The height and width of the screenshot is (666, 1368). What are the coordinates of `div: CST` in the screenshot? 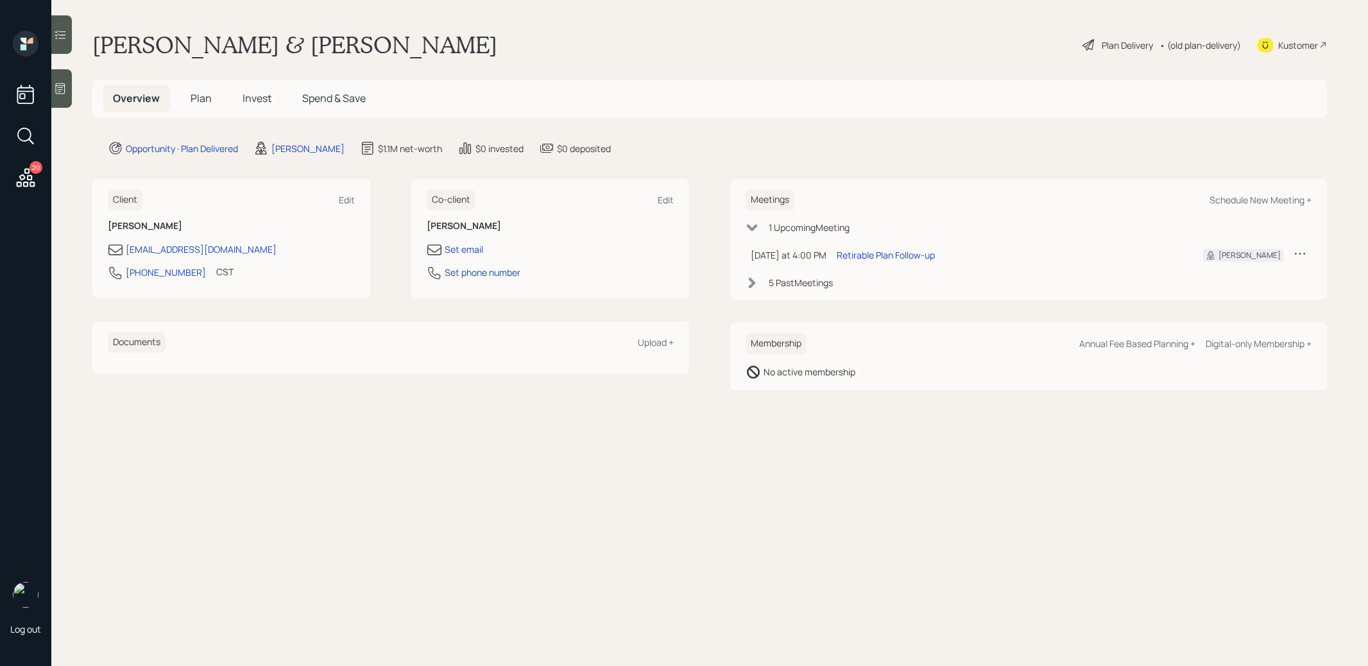 It's located at (225, 271).